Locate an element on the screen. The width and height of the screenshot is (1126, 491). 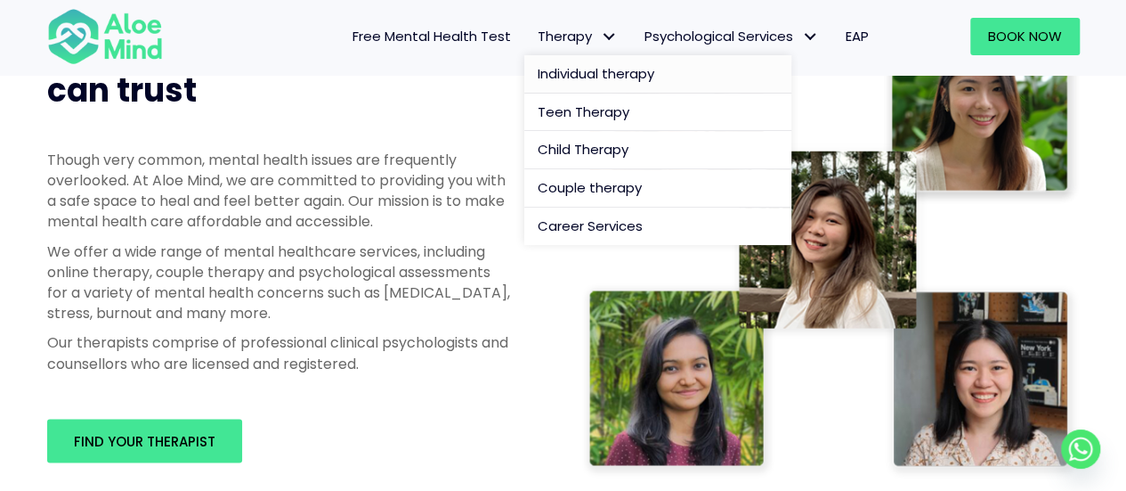
a: Child Therapy is located at coordinates (658, 150).